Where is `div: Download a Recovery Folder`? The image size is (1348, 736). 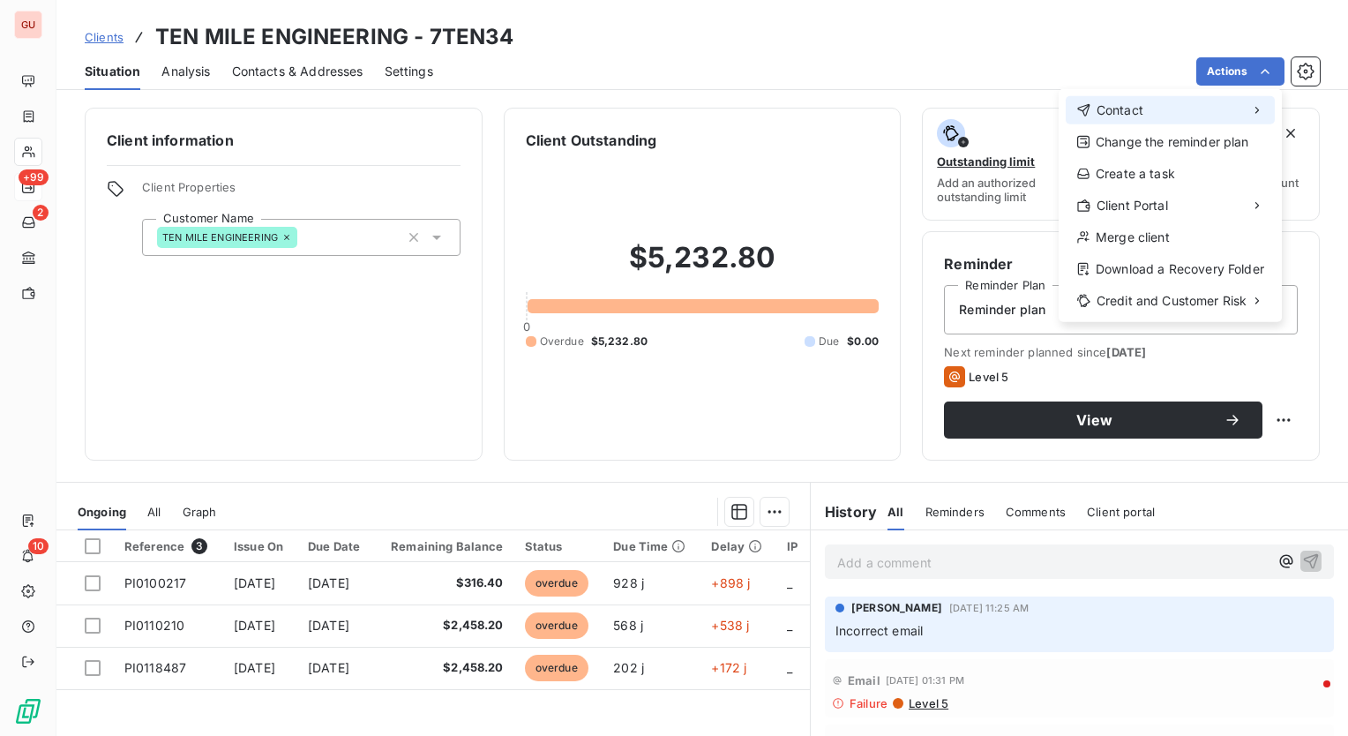 div: Download a Recovery Folder is located at coordinates (1170, 269).